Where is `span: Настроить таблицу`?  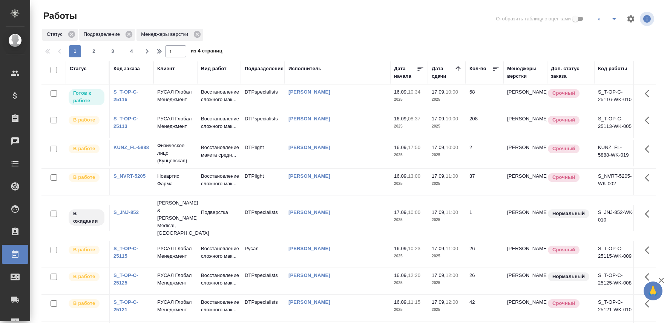 span: Настроить таблицу is located at coordinates (631, 19).